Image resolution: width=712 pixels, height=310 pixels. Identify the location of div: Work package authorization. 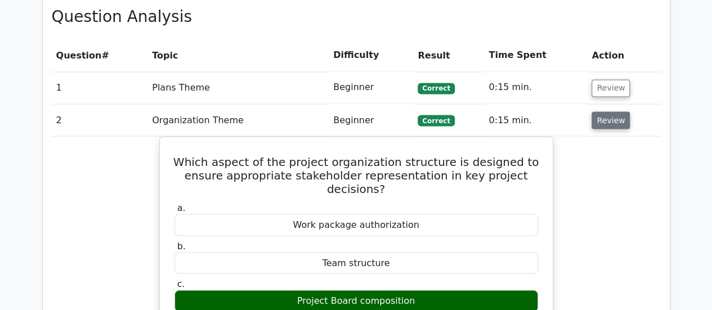
(356, 225).